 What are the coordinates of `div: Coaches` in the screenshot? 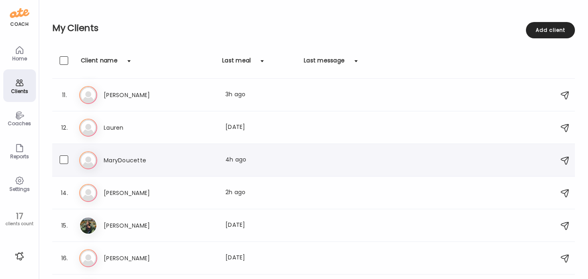 It's located at (20, 123).